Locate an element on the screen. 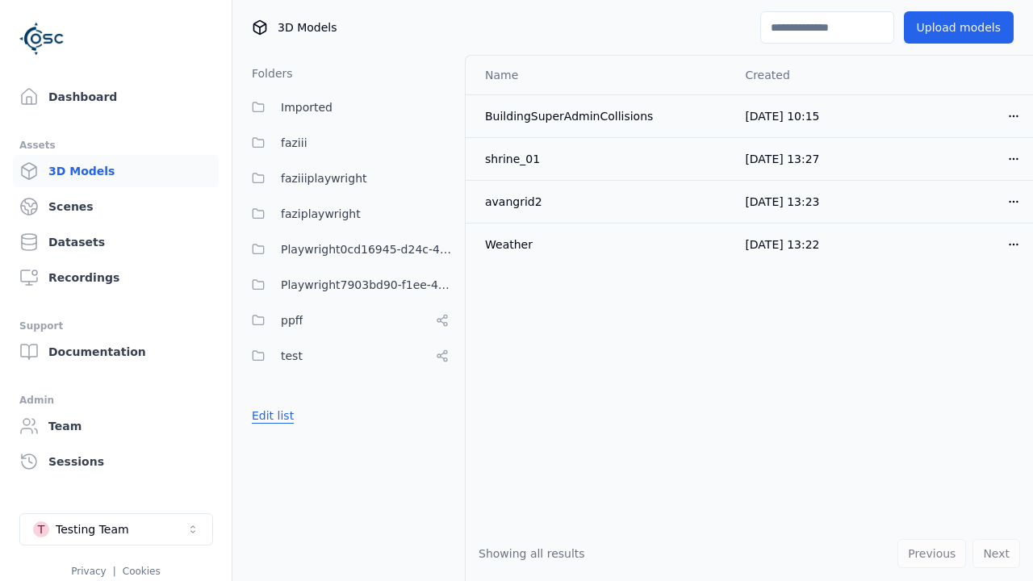 The height and width of the screenshot is (581, 1033). div: Support is located at coordinates (115, 326).